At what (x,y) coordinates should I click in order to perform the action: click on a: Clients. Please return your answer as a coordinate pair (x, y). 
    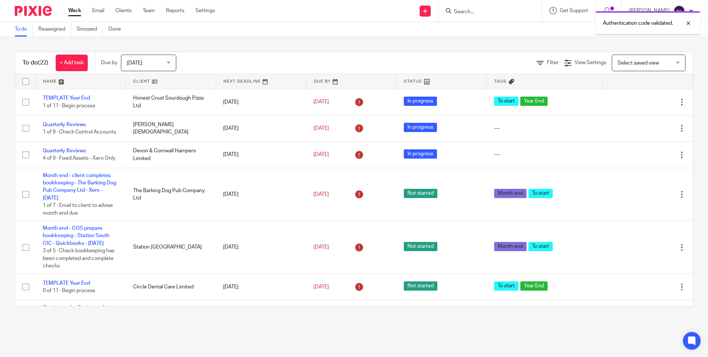
    Looking at the image, I should click on (124, 11).